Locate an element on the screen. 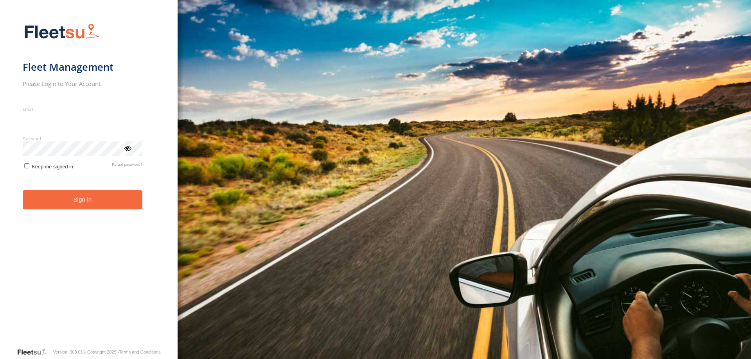 The height and width of the screenshot is (359, 751). h2: Please Login to Your Account is located at coordinates (82, 84).